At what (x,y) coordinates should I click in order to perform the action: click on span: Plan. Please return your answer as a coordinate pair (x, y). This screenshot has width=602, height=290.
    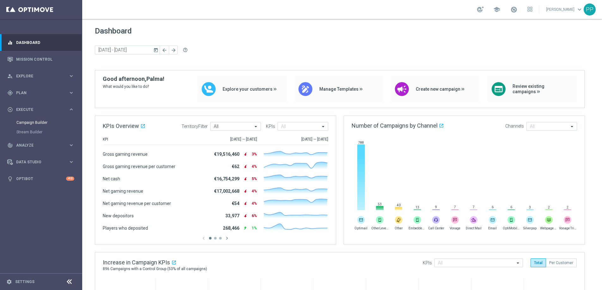
    Looking at the image, I should click on (42, 93).